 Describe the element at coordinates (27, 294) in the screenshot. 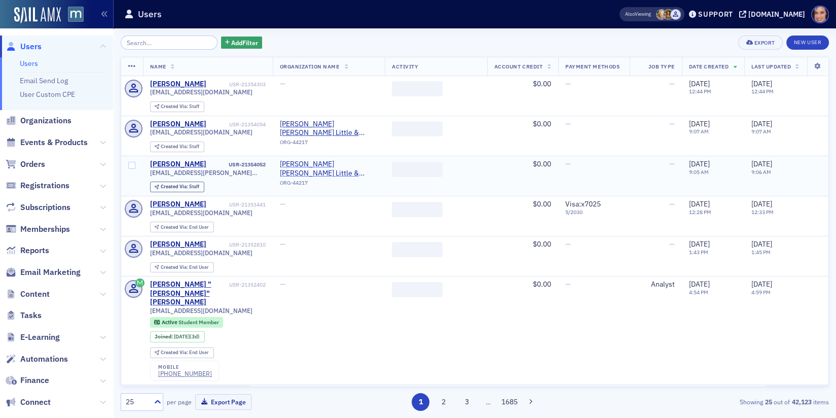

I see `a: Content` at that location.